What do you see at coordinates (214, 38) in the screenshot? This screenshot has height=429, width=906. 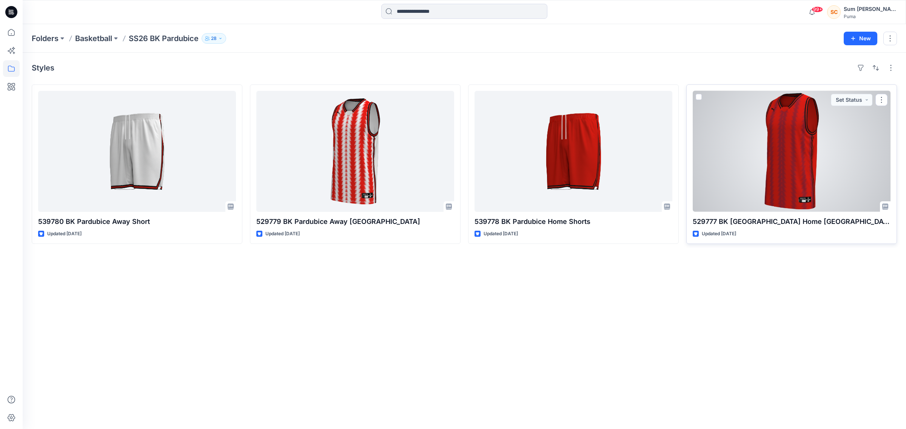 I see `p: 28` at bounding box center [214, 38].